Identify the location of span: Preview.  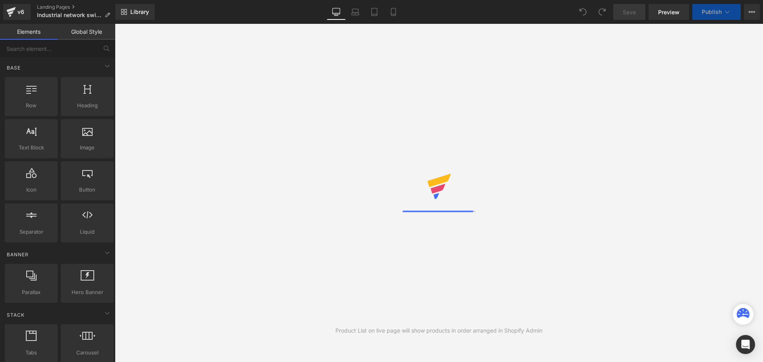
(669, 12).